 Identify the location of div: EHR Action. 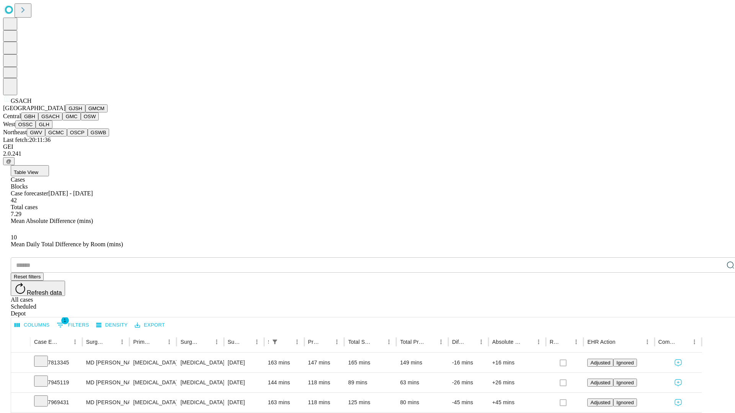
(601, 342).